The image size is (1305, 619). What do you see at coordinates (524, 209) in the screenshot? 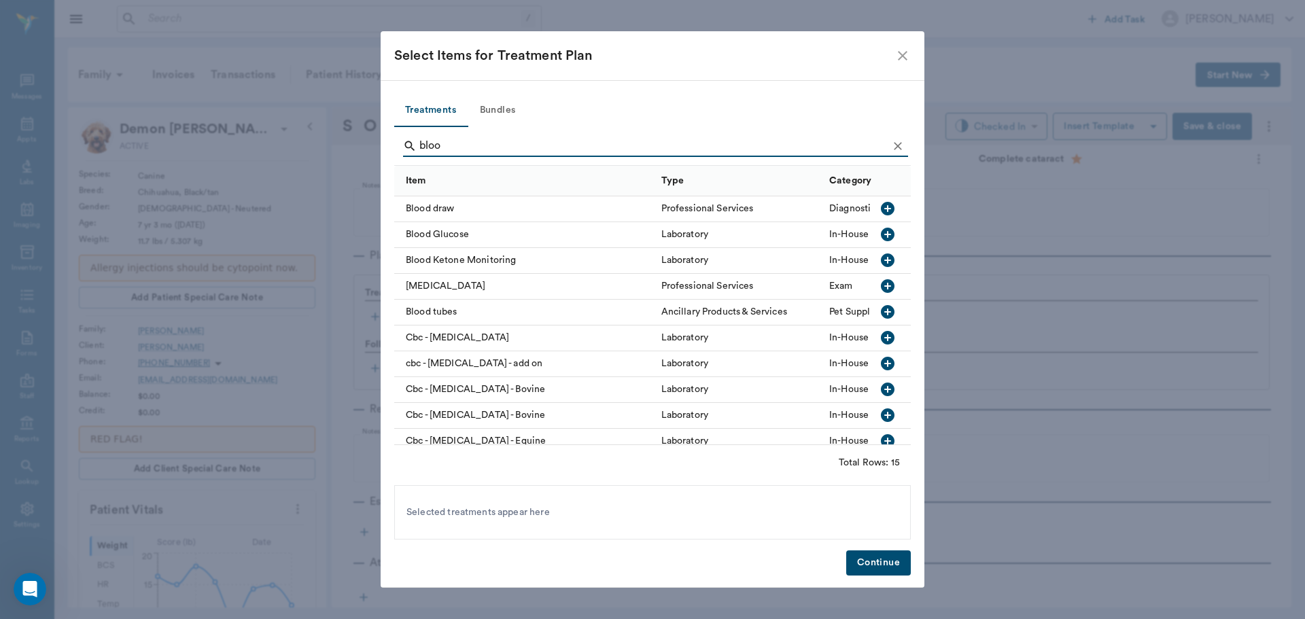
I see `div: Blood draw` at bounding box center [524, 209].